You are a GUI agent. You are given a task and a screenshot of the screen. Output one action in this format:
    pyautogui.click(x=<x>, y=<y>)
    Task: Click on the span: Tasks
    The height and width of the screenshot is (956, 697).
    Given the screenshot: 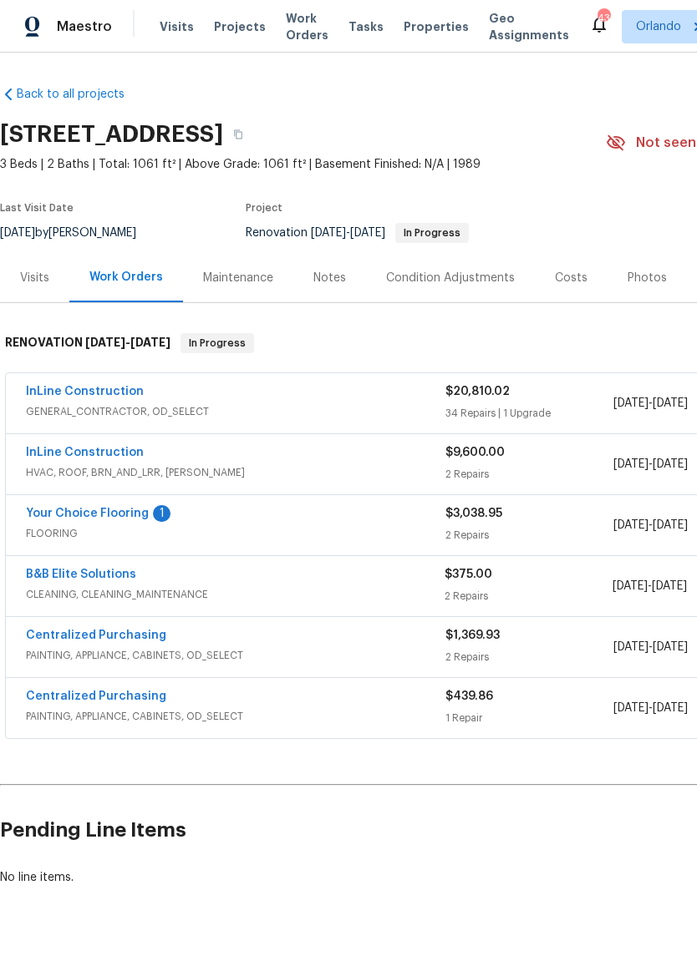 What is the action you would take?
    pyautogui.click(x=366, y=27)
    